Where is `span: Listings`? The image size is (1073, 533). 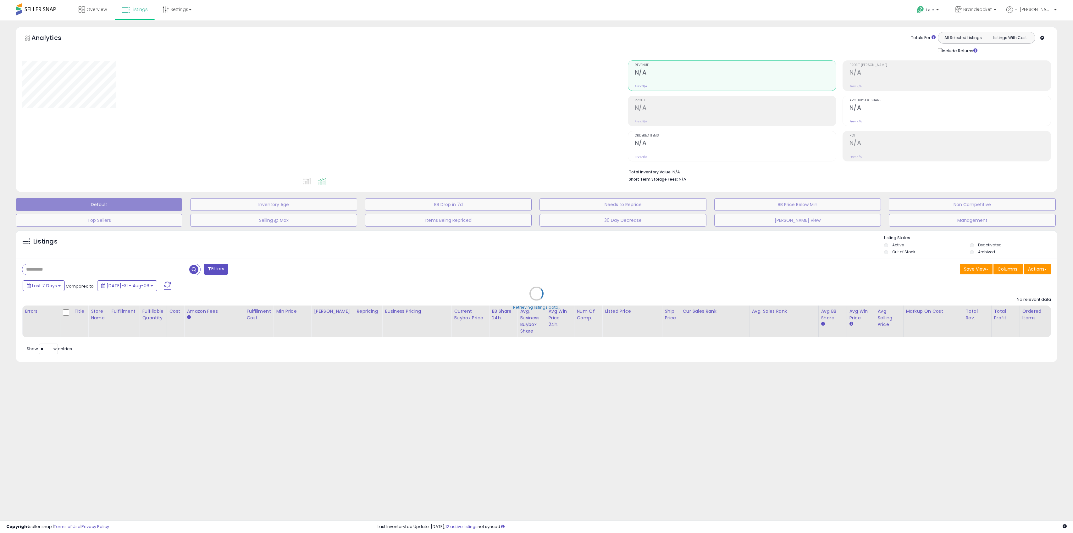
span: Listings is located at coordinates (140, 9).